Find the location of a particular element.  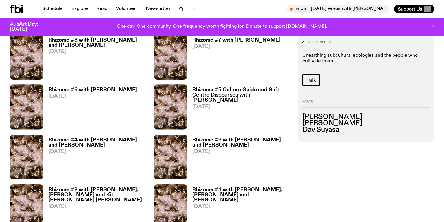

h2: Hosts is located at coordinates (366, 104).